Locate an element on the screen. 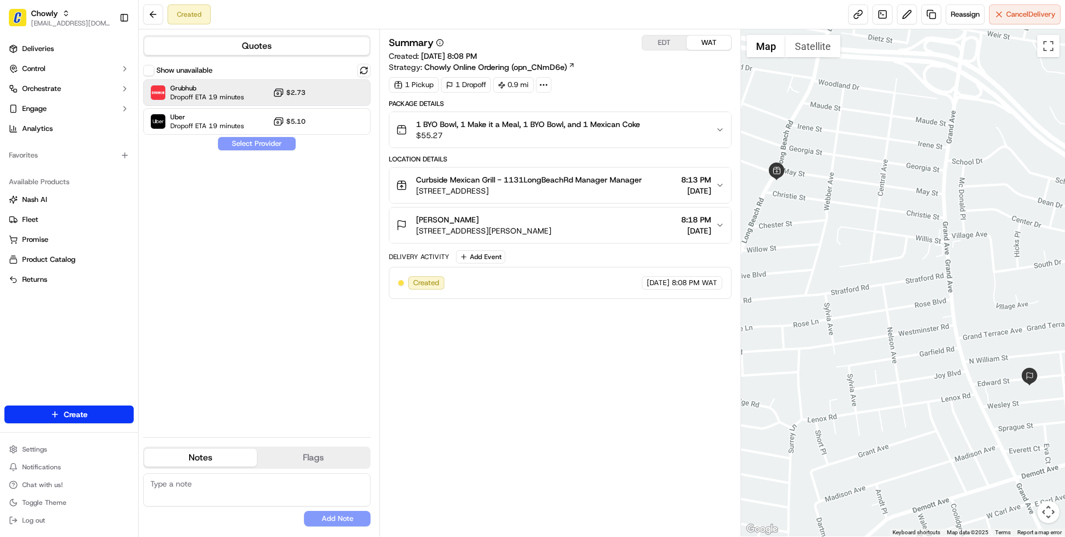 This screenshot has width=1065, height=537. span: API Documentation is located at coordinates (141, 166).